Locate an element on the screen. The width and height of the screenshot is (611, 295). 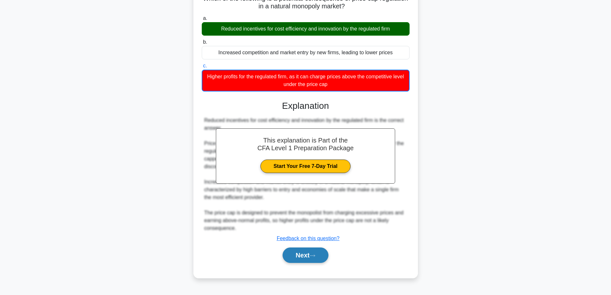
span: a. is located at coordinates (205, 18).